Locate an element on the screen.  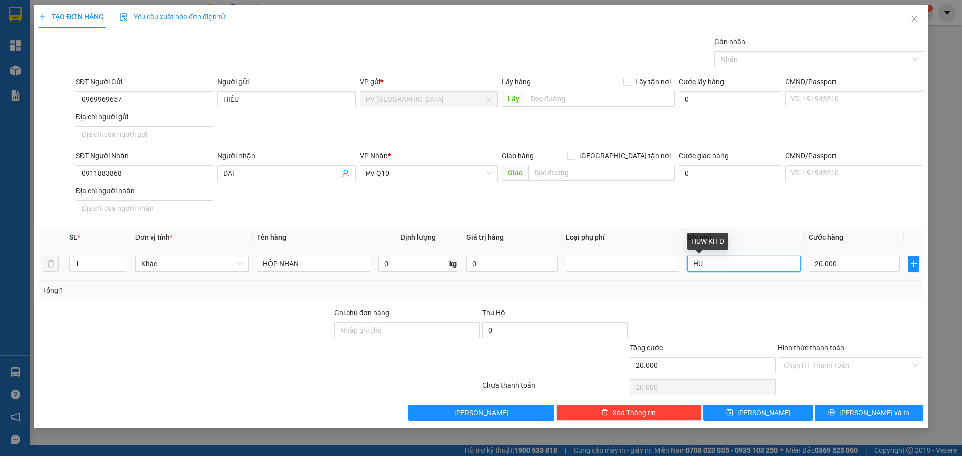
span: Xóa Thông tin is located at coordinates (634, 413).